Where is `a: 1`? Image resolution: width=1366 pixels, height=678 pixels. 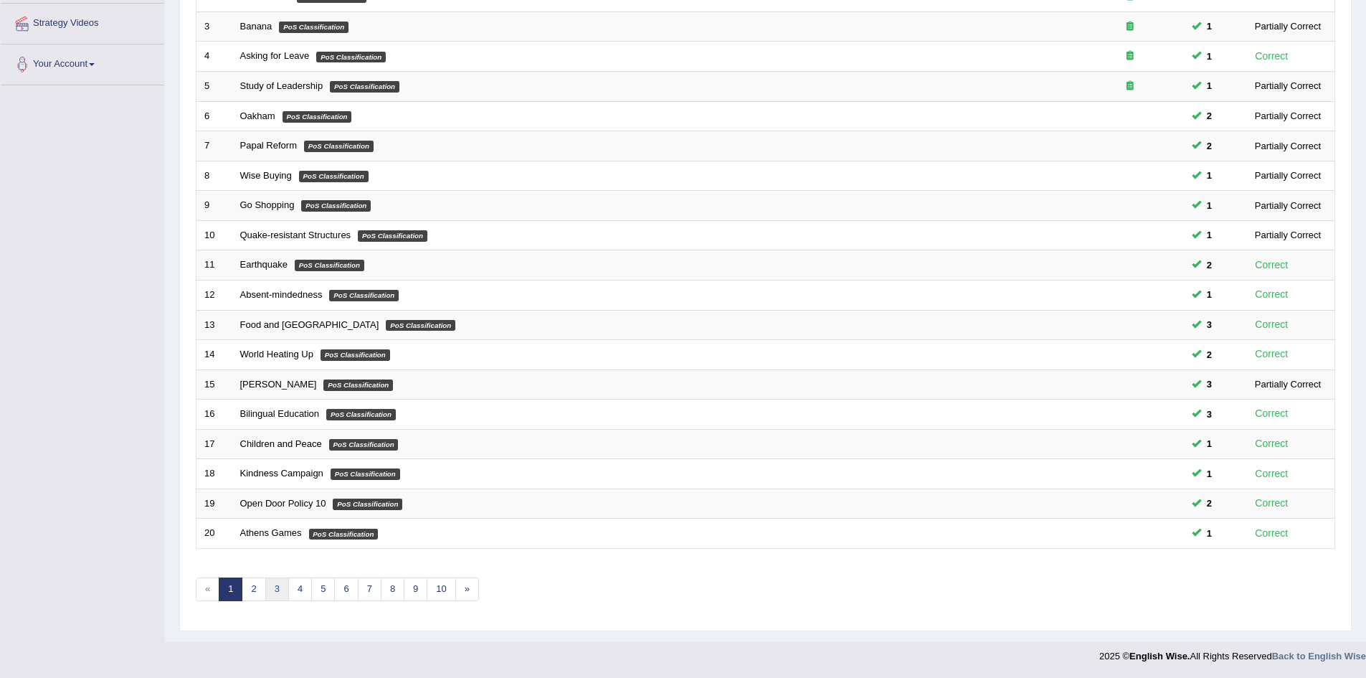 a: 1 is located at coordinates (230, 589).